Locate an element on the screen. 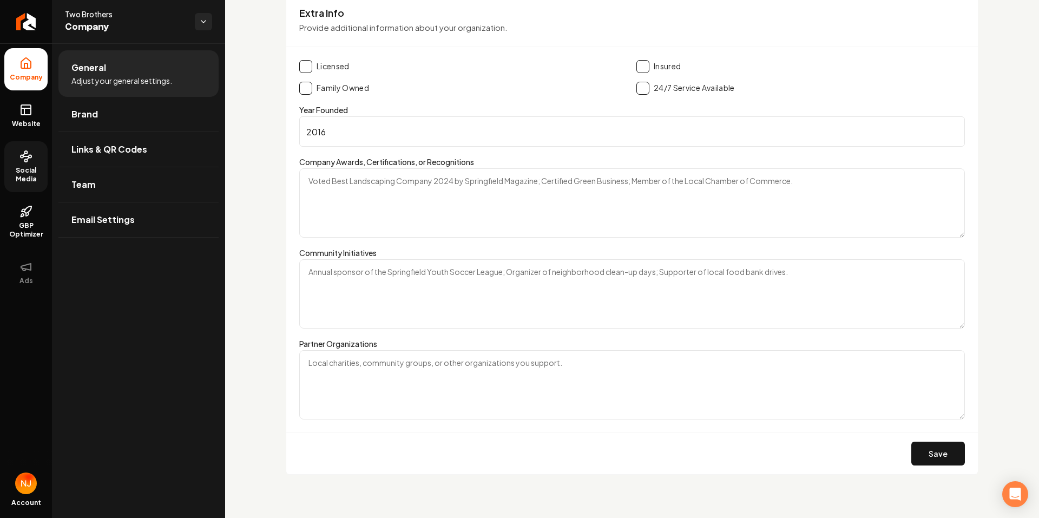 The image size is (1039, 518). img: Rebolt Logo is located at coordinates (26, 22).